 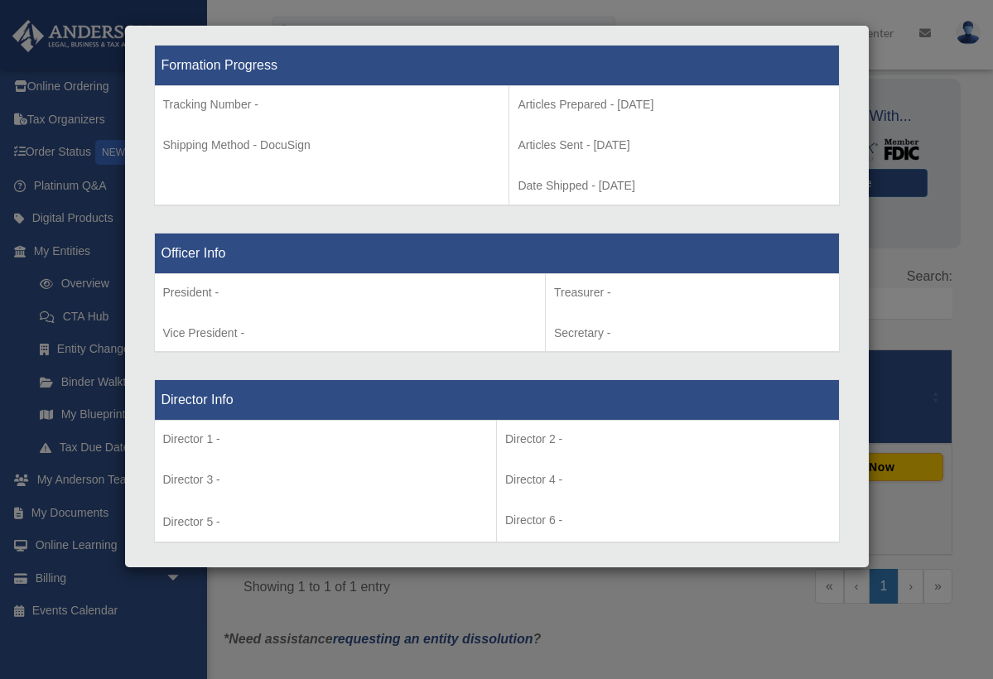 What do you see at coordinates (326, 482) in the screenshot?
I see `td: Director 5 -` at bounding box center [326, 482].